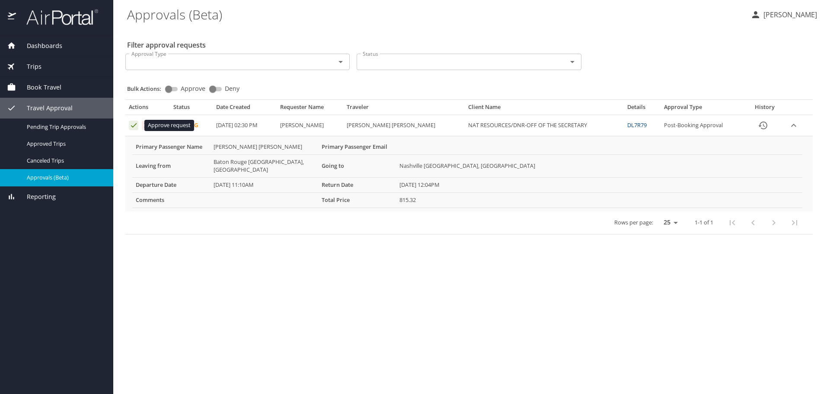 The image size is (830, 394). Describe the element at coordinates (65, 127) in the screenshot. I see `span: Pending Trip Approvals` at that location.